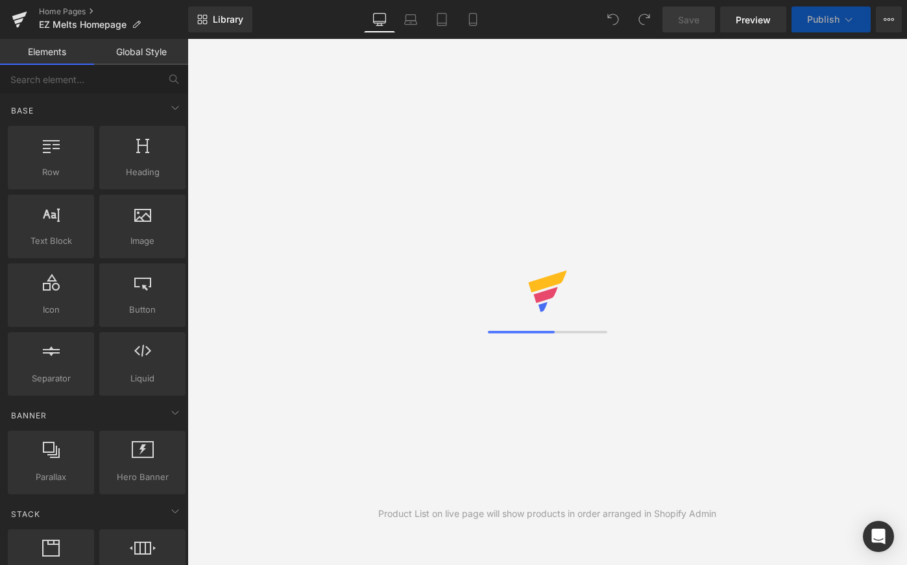  What do you see at coordinates (823, 19) in the screenshot?
I see `span: Publish` at bounding box center [823, 19].